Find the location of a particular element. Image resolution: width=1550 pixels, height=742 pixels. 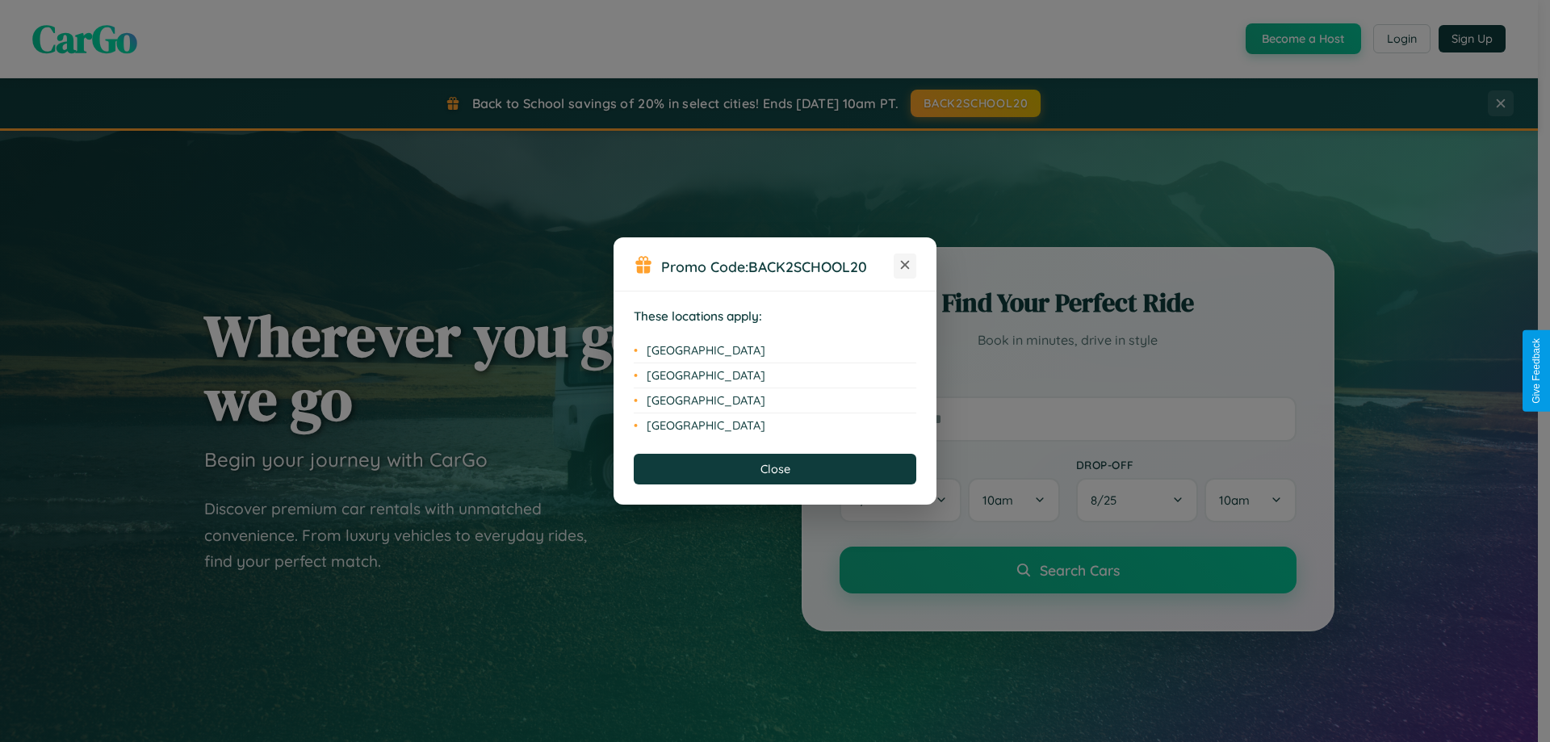

h3: Promo Code: is located at coordinates (777, 266).